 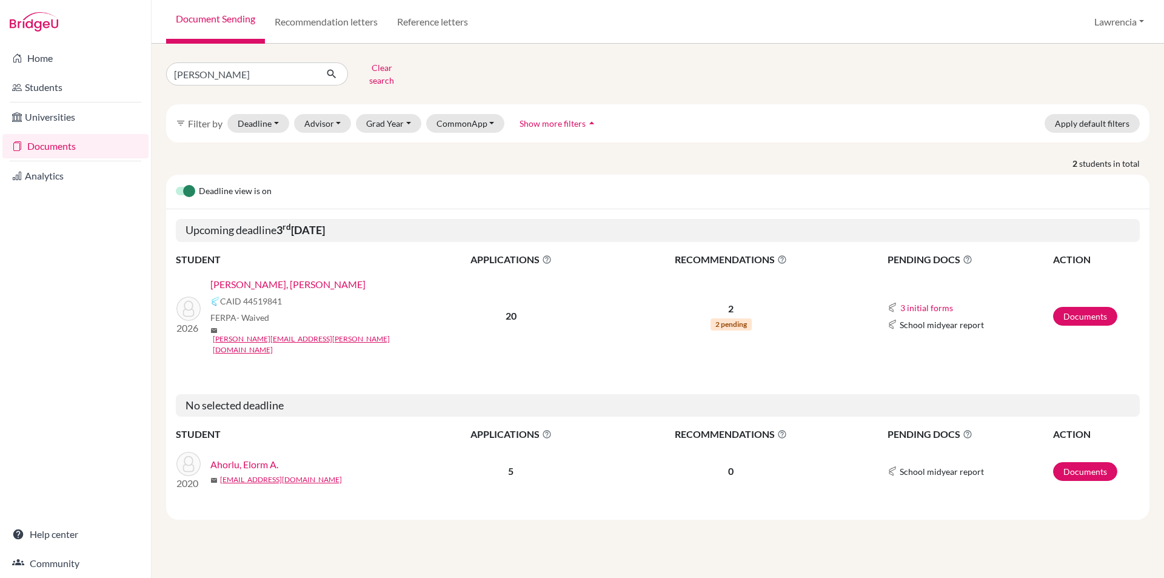 What do you see at coordinates (558, 123) in the screenshot?
I see `button: Show more filtersarrow_drop_up` at bounding box center [558, 123].